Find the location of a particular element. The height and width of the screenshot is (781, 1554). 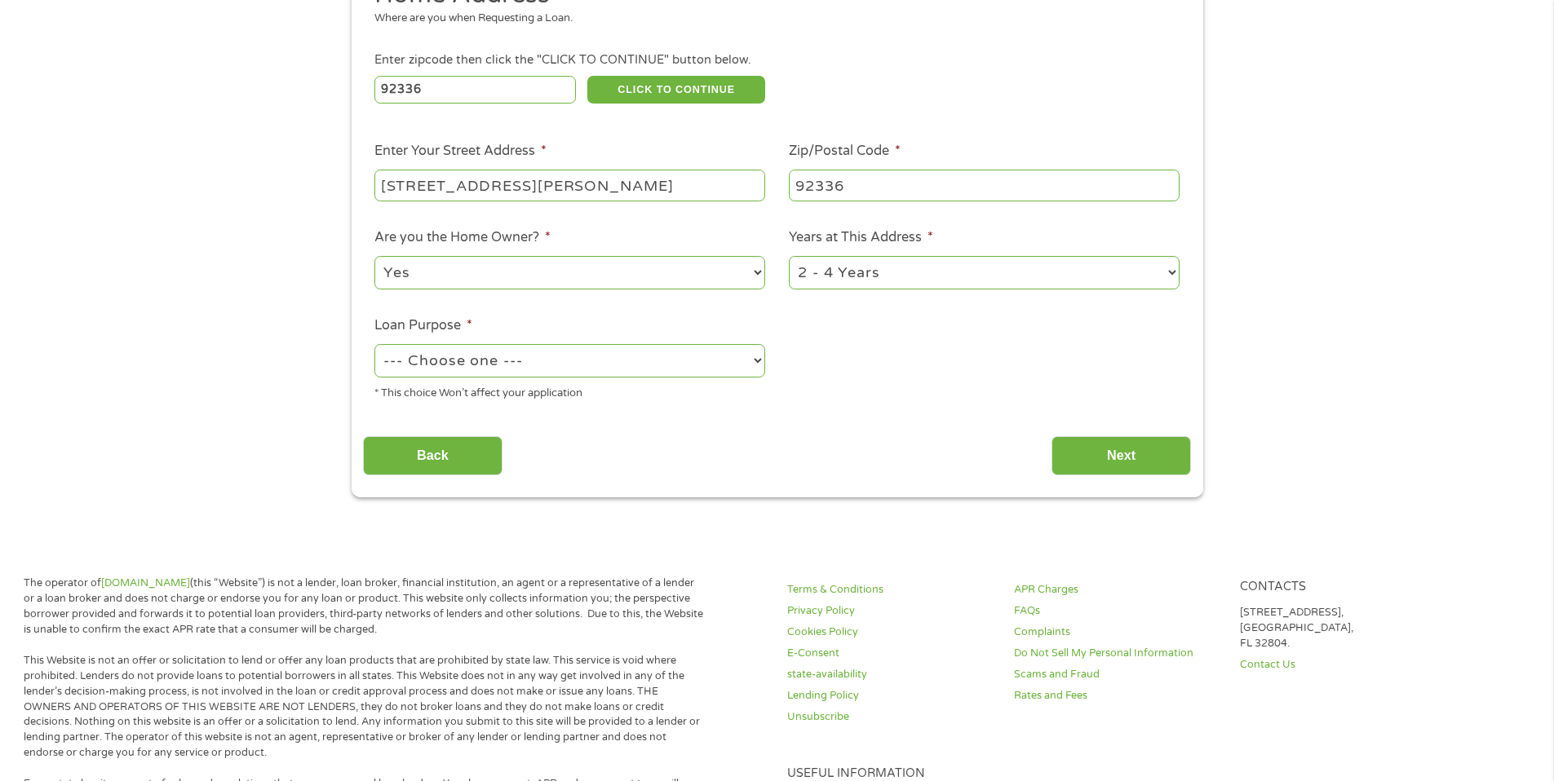

div: Where are you when Requesting a Loan. is located at coordinates (771, 19).